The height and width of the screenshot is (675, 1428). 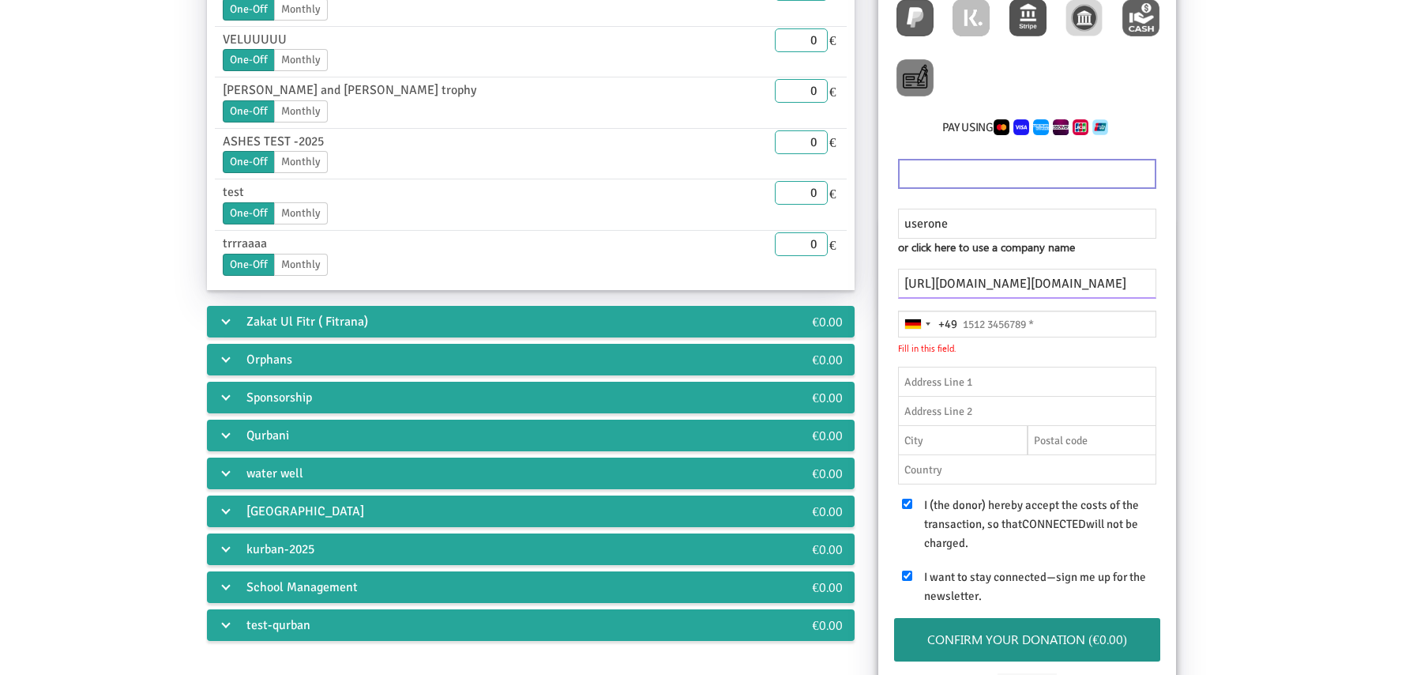 What do you see at coordinates (1028, 324) in the screenshot?
I see `input: 1512 3456789 *` at bounding box center [1028, 324].